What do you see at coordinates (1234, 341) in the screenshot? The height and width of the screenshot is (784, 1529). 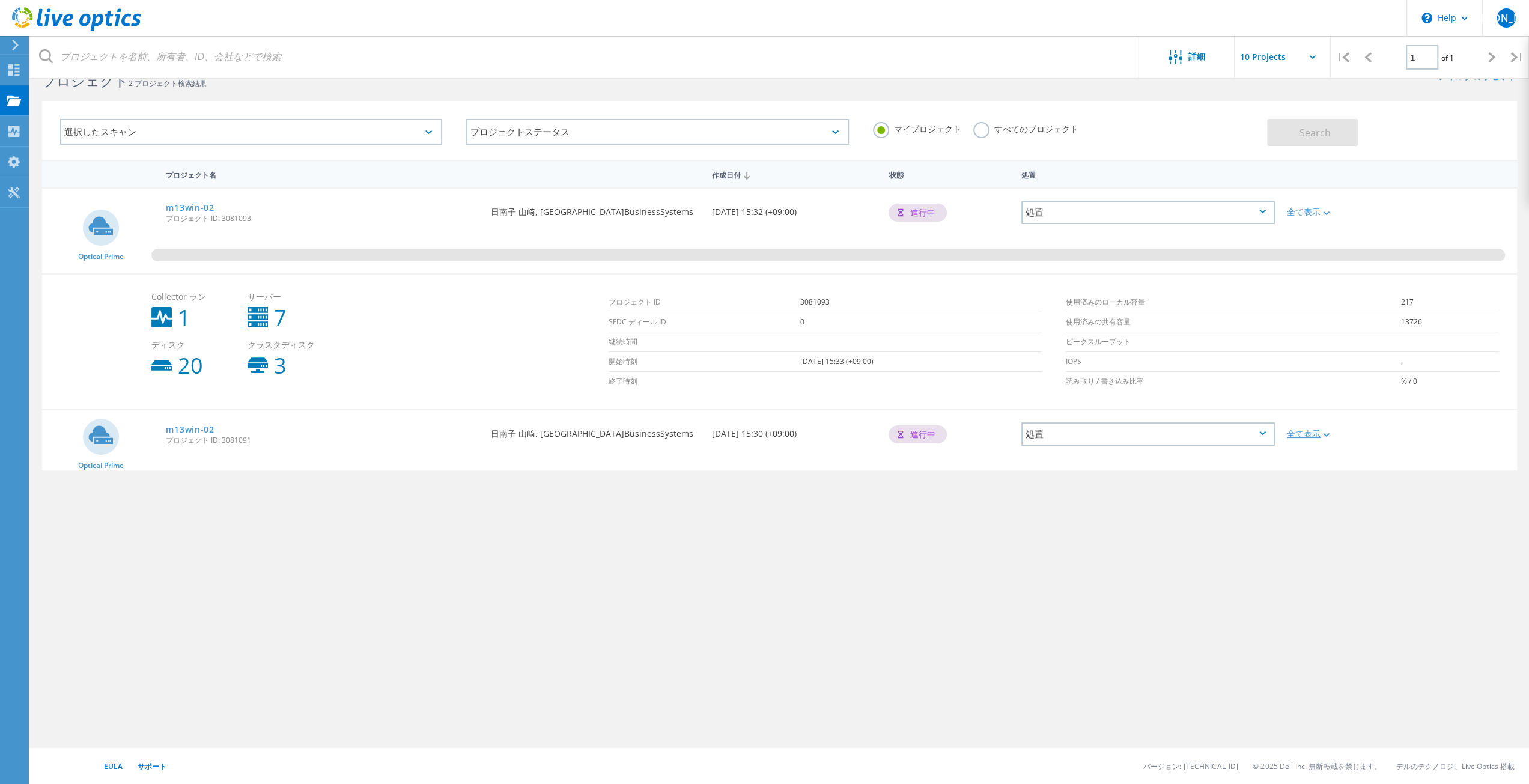 I see `td: ピークスループット` at bounding box center [1234, 341].